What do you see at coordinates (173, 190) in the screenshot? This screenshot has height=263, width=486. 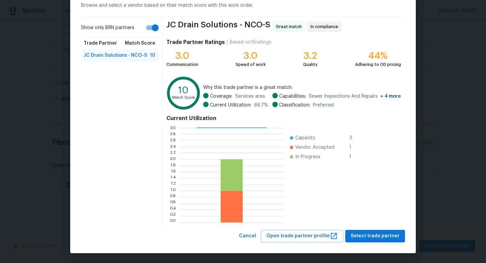 I see `text: 1.0` at bounding box center [173, 190].